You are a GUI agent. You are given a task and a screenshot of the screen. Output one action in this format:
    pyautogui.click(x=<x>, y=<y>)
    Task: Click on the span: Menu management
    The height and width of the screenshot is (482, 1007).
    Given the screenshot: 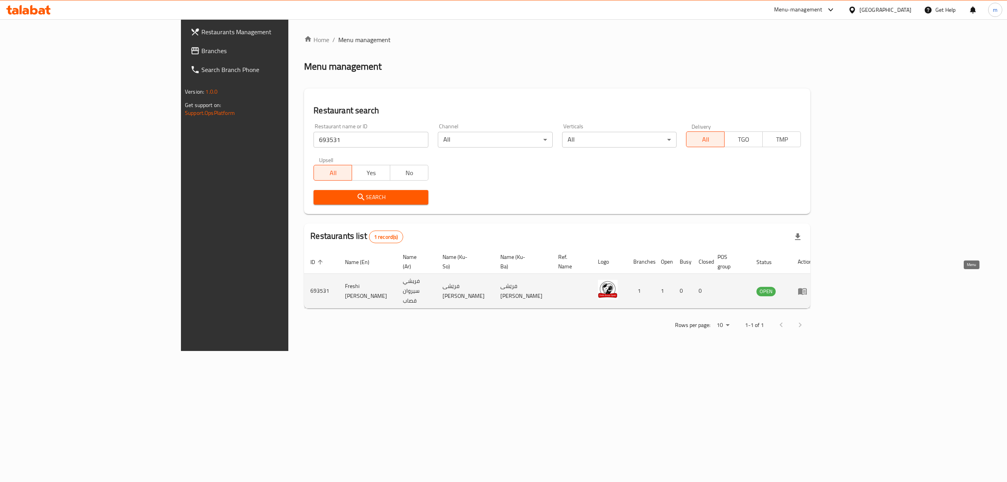 What is the action you would take?
    pyautogui.click(x=364, y=40)
    